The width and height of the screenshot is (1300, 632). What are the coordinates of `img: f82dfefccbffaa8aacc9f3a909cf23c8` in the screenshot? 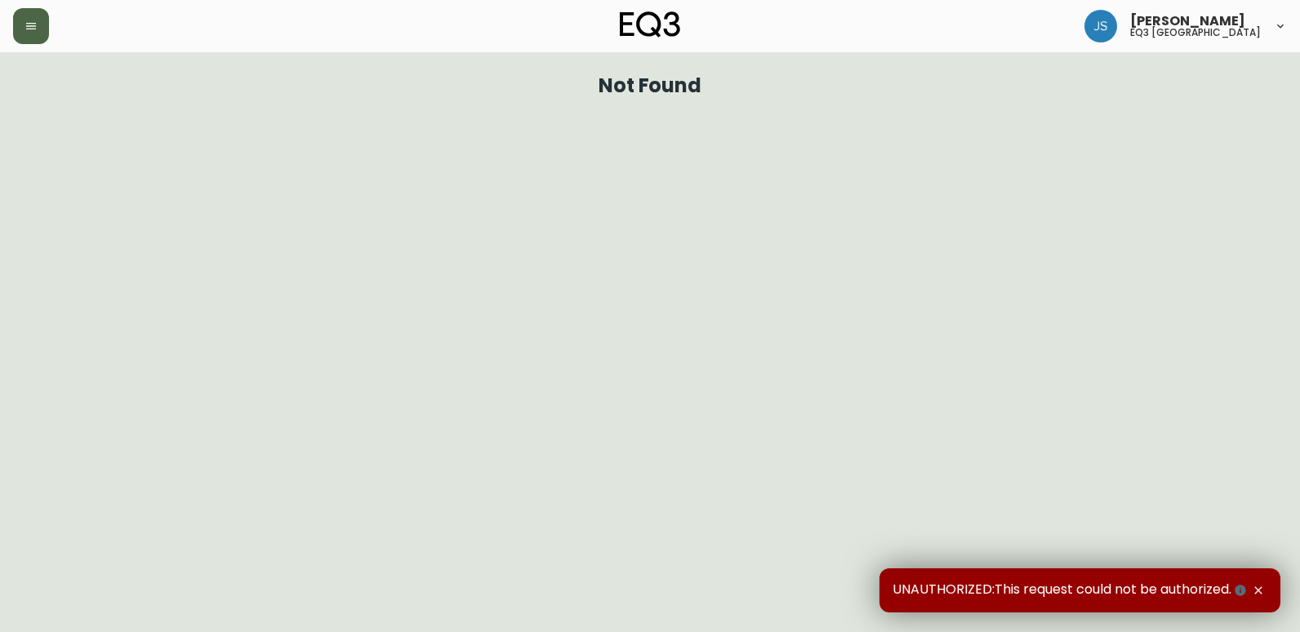 It's located at (1101, 26).